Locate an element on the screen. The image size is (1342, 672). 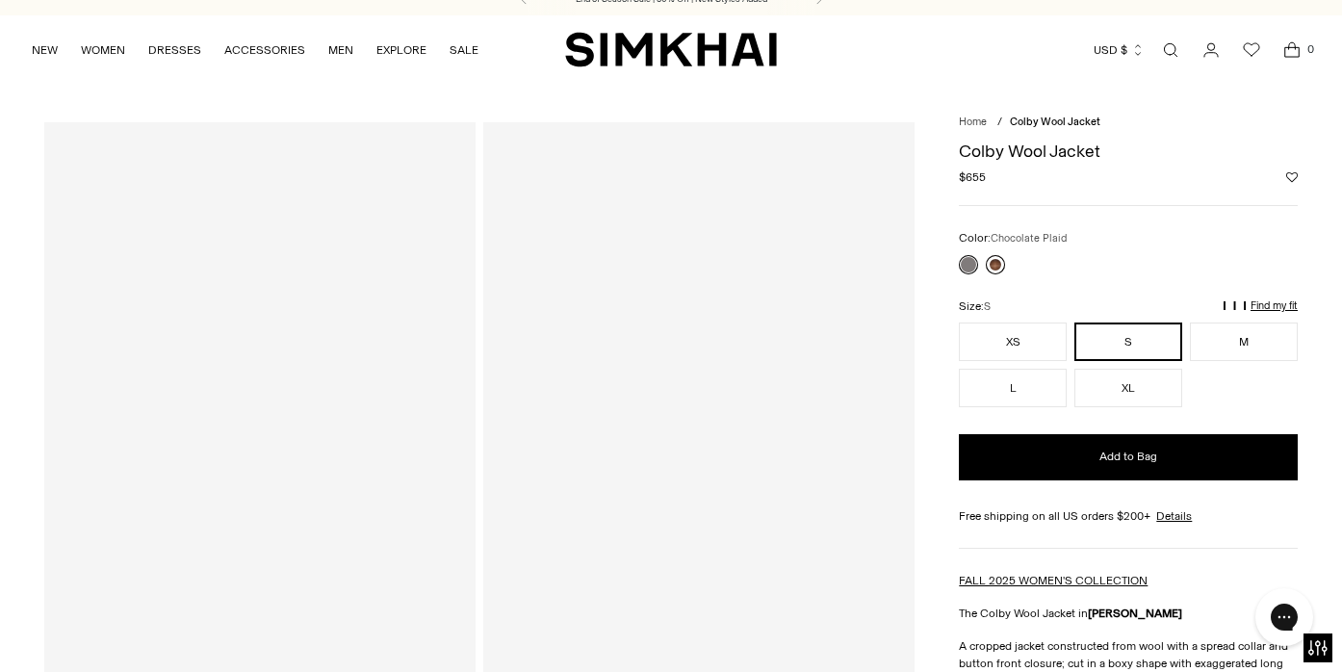
button: L is located at coordinates (1013, 388).